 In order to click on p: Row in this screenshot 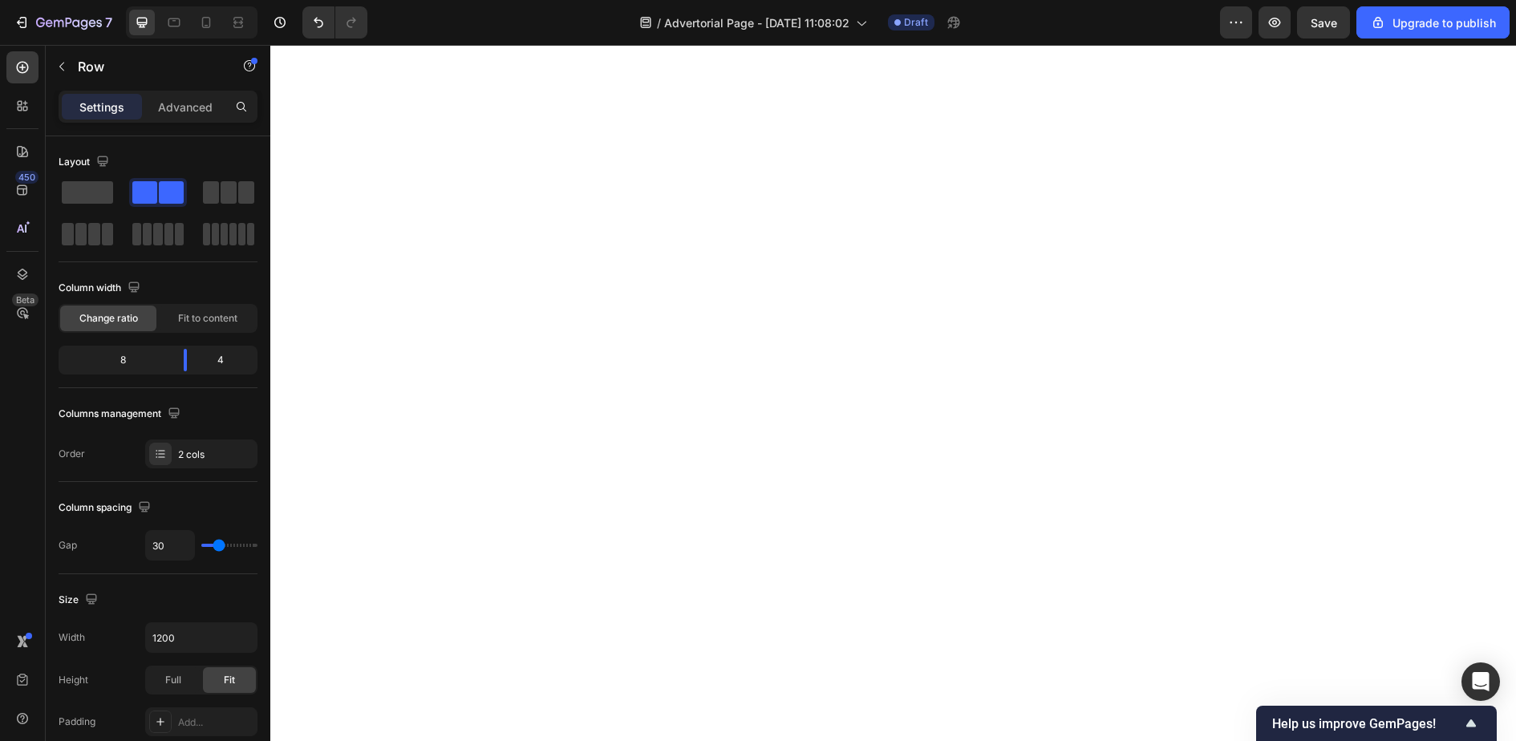, I will do `click(146, 67)`.